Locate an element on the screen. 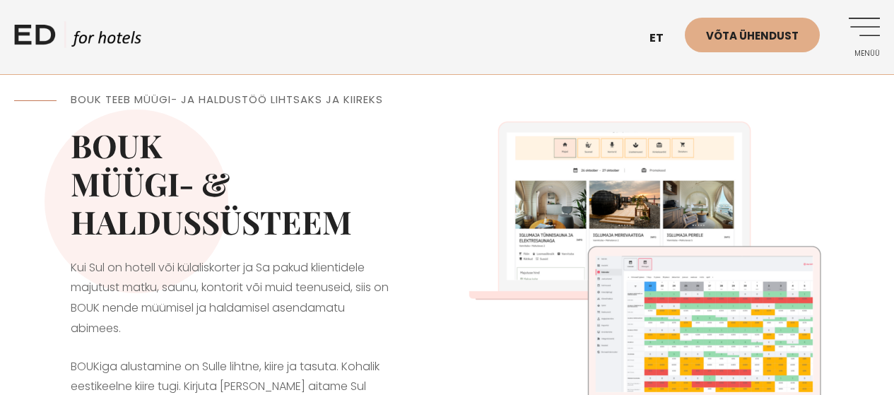  p: Kui Sul on hotell või külaliskorter ja Sa pakud klientidele majutust matku, saunu, kontorit või m... is located at coordinates (230, 298).